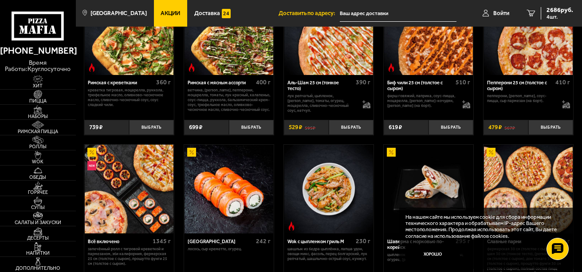 The height and width of the screenshot is (272, 582). I want to click on span: 400 г, so click(263, 82).